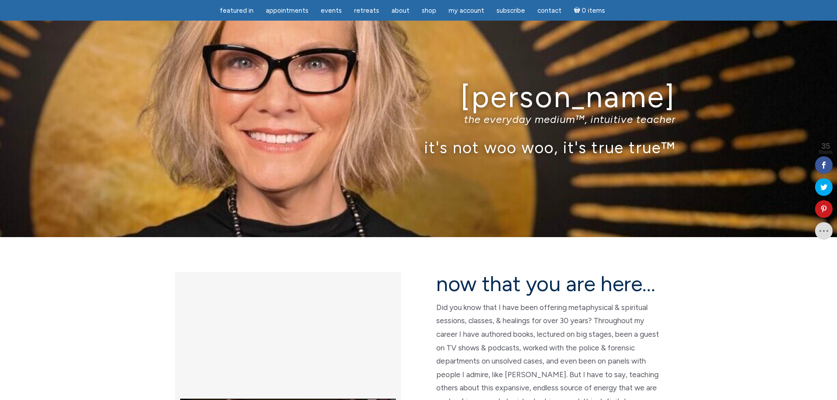  I want to click on span: Subscribe, so click(510, 11).